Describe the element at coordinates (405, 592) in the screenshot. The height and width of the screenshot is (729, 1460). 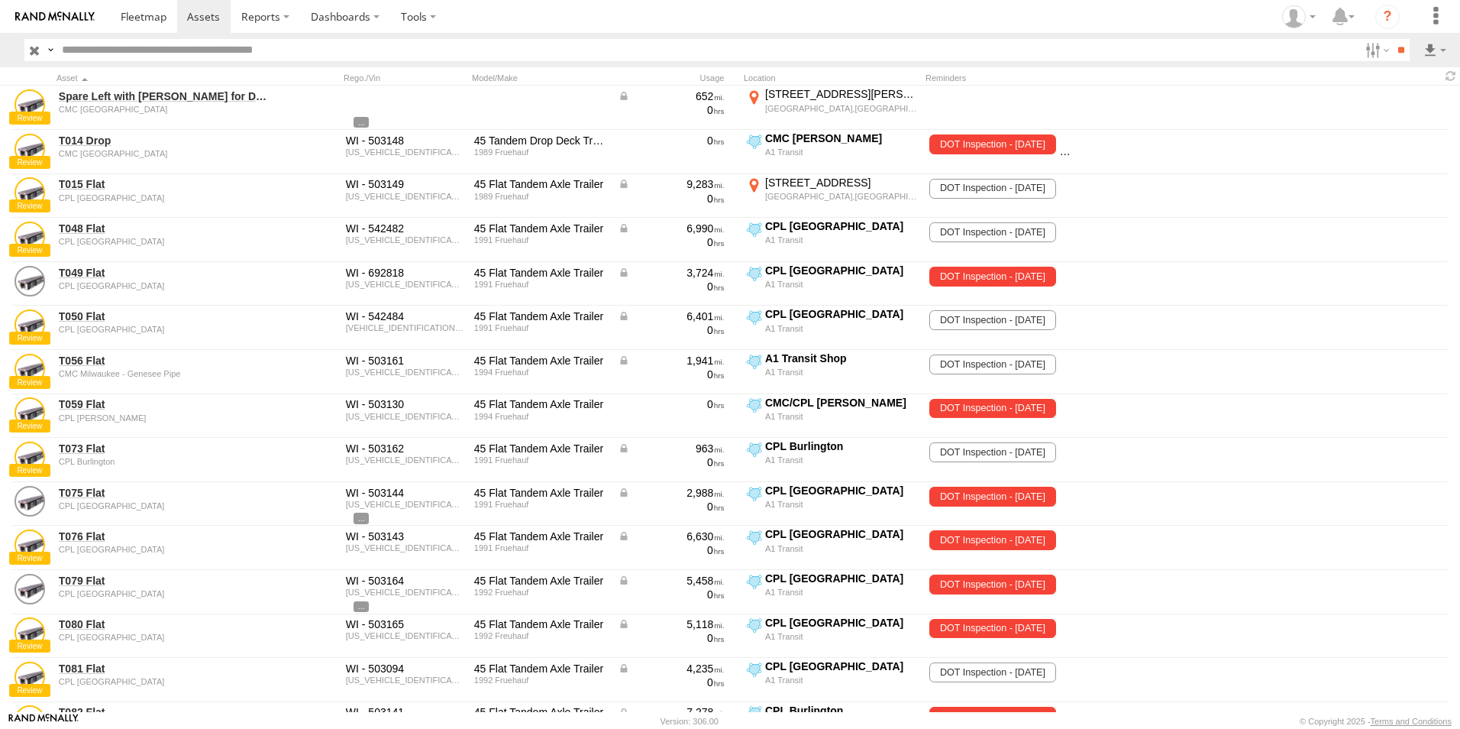
I see `div: 1H2P04521NW026201` at that location.